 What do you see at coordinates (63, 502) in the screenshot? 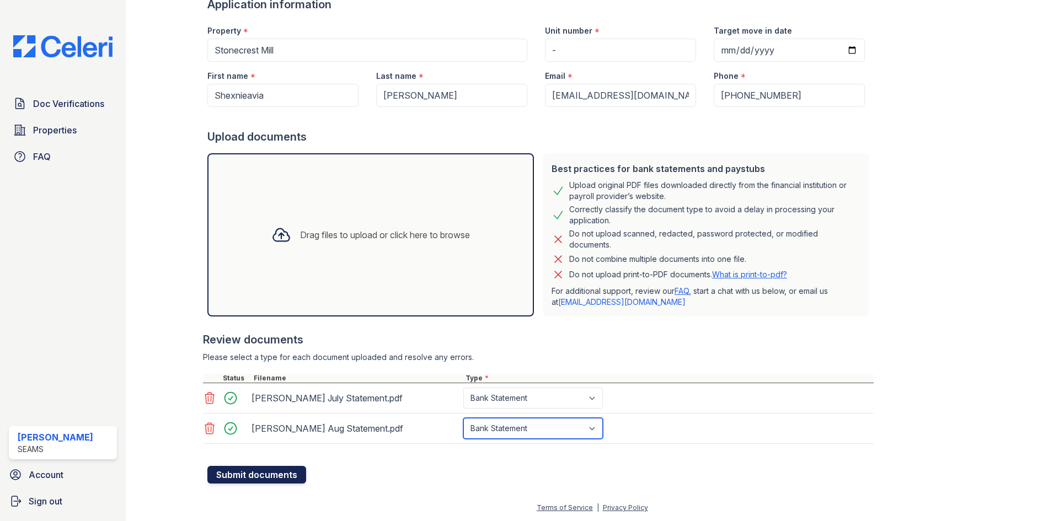
I see `button: Sign out` at bounding box center [63, 502].